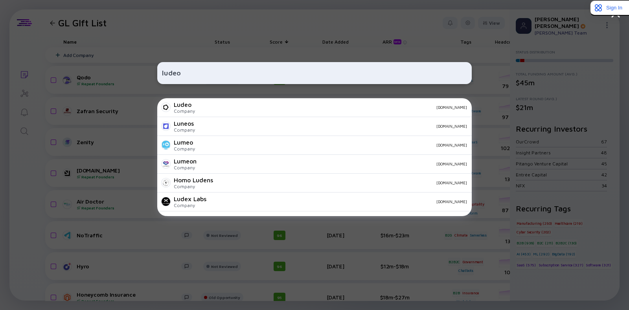  What do you see at coordinates (184, 218) in the screenshot?
I see `div: Lupeon` at bounding box center [184, 218].